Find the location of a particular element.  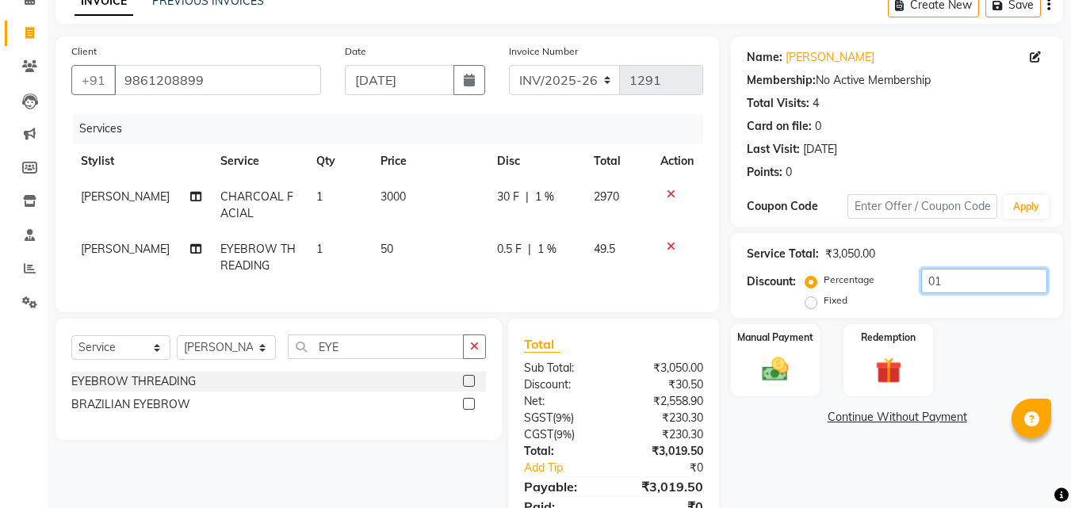

div: Coupon Code is located at coordinates (797, 206).